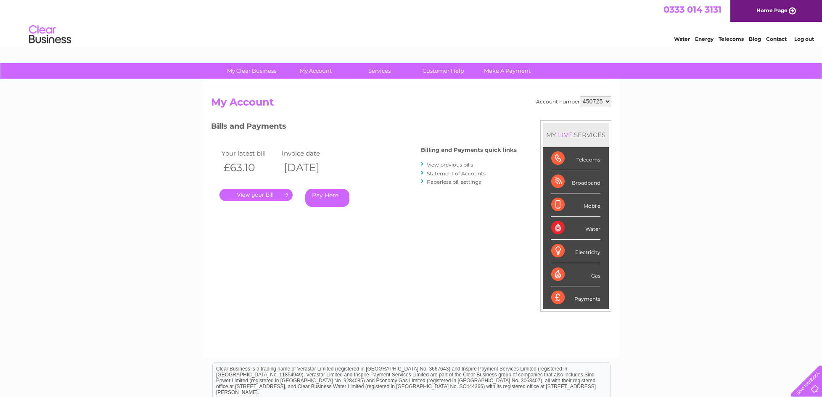  Describe the element at coordinates (576, 182) in the screenshot. I see `div: Broadband` at that location.